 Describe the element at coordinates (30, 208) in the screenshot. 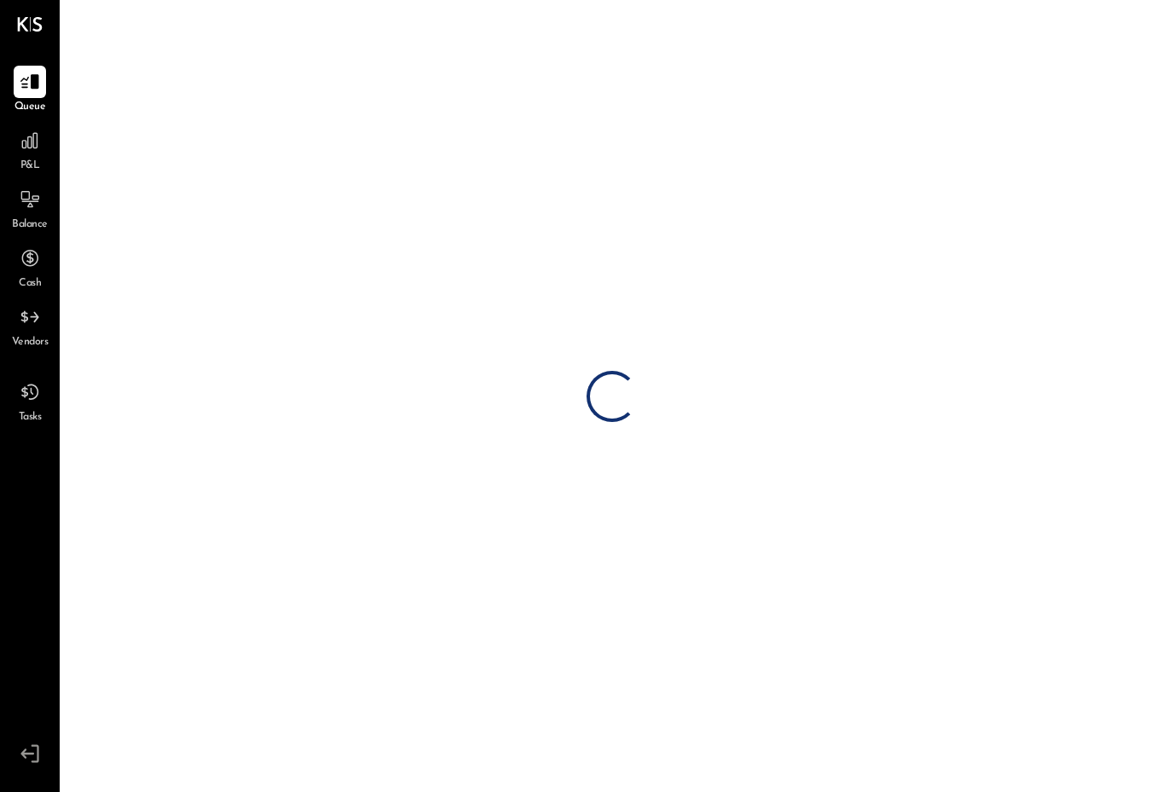

I see `a: Balance` at that location.